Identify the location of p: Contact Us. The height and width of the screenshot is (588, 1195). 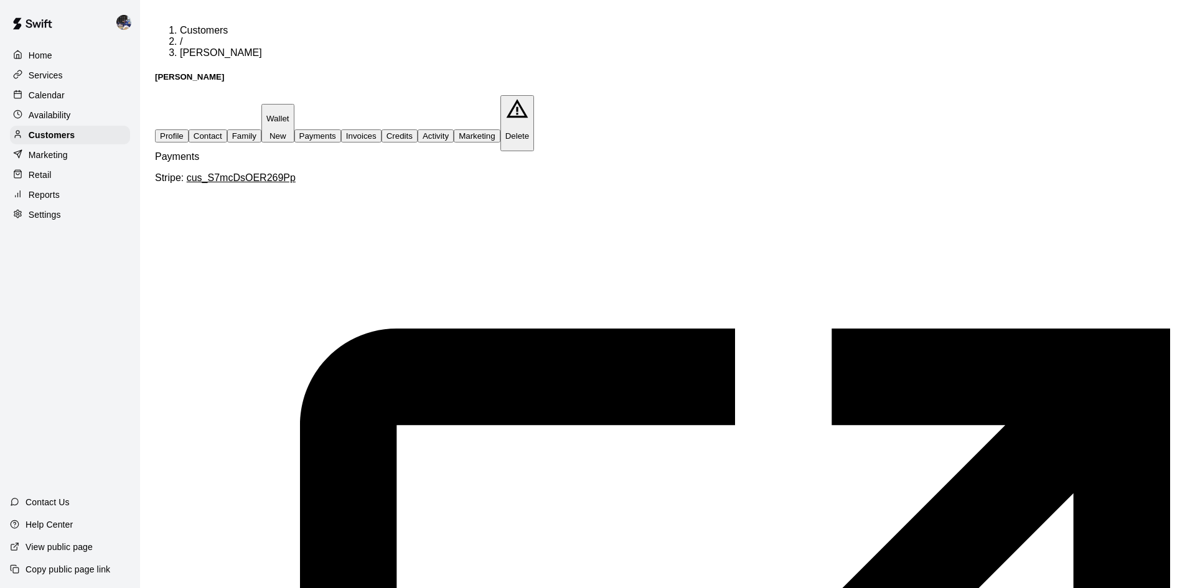
(47, 502).